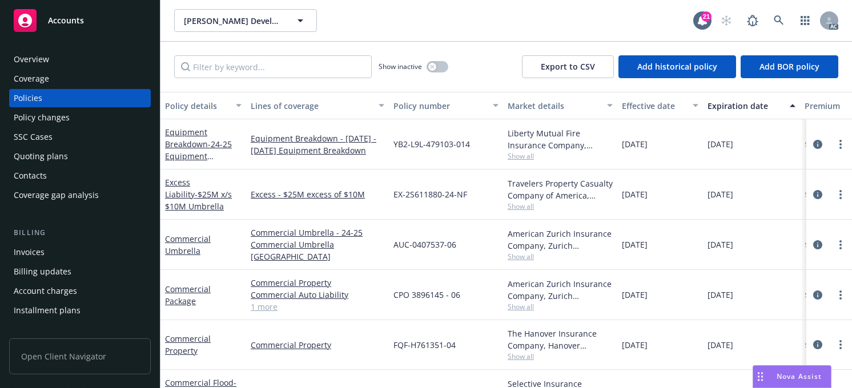  I want to click on div: Lines of coverage, so click(311, 106).